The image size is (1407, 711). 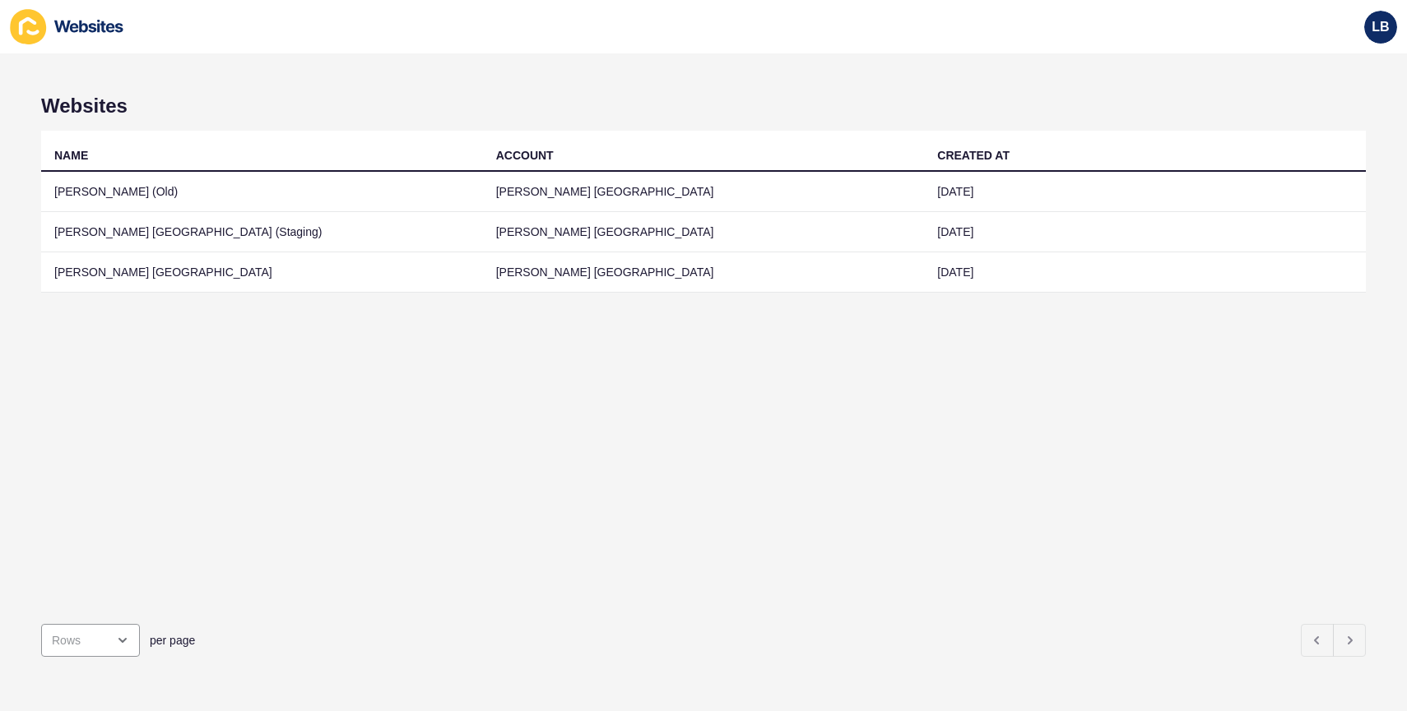 I want to click on div: open menu, so click(x=90, y=641).